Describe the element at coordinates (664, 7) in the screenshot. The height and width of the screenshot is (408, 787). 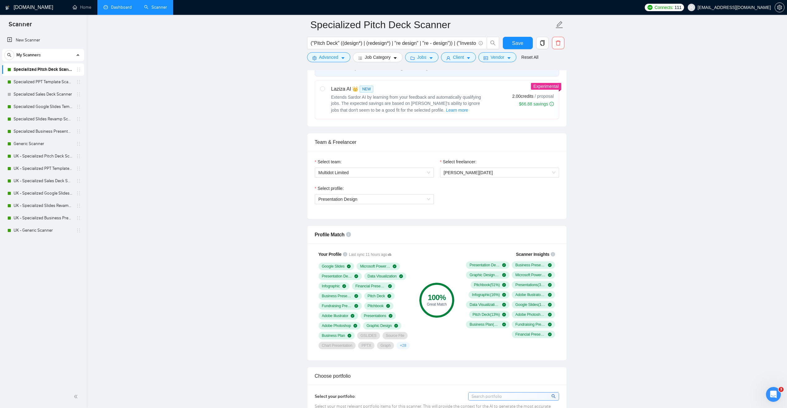
I see `span: Connects:` at that location.